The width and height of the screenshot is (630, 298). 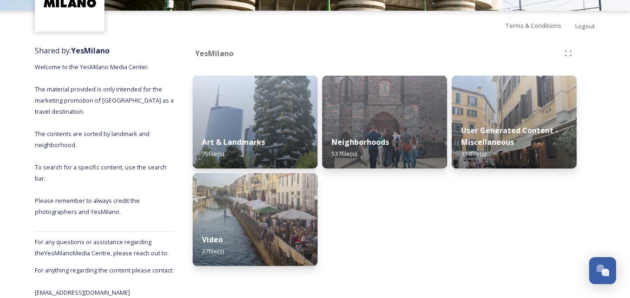 I want to click on span: For any questions or assistance regarding the YesMilano Media Centre, please reach out to:, so click(x=102, y=248).